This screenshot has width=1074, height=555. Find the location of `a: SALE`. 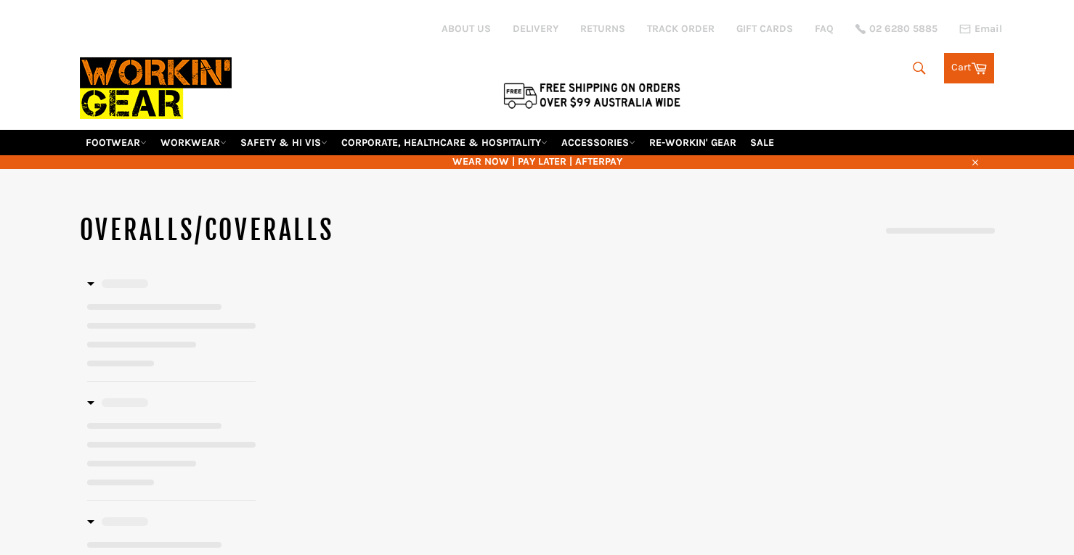

a: SALE is located at coordinates (762, 142).